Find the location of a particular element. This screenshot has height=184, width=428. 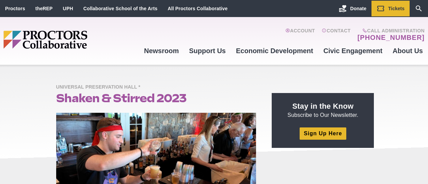

a: Newsroom is located at coordinates (161, 51).